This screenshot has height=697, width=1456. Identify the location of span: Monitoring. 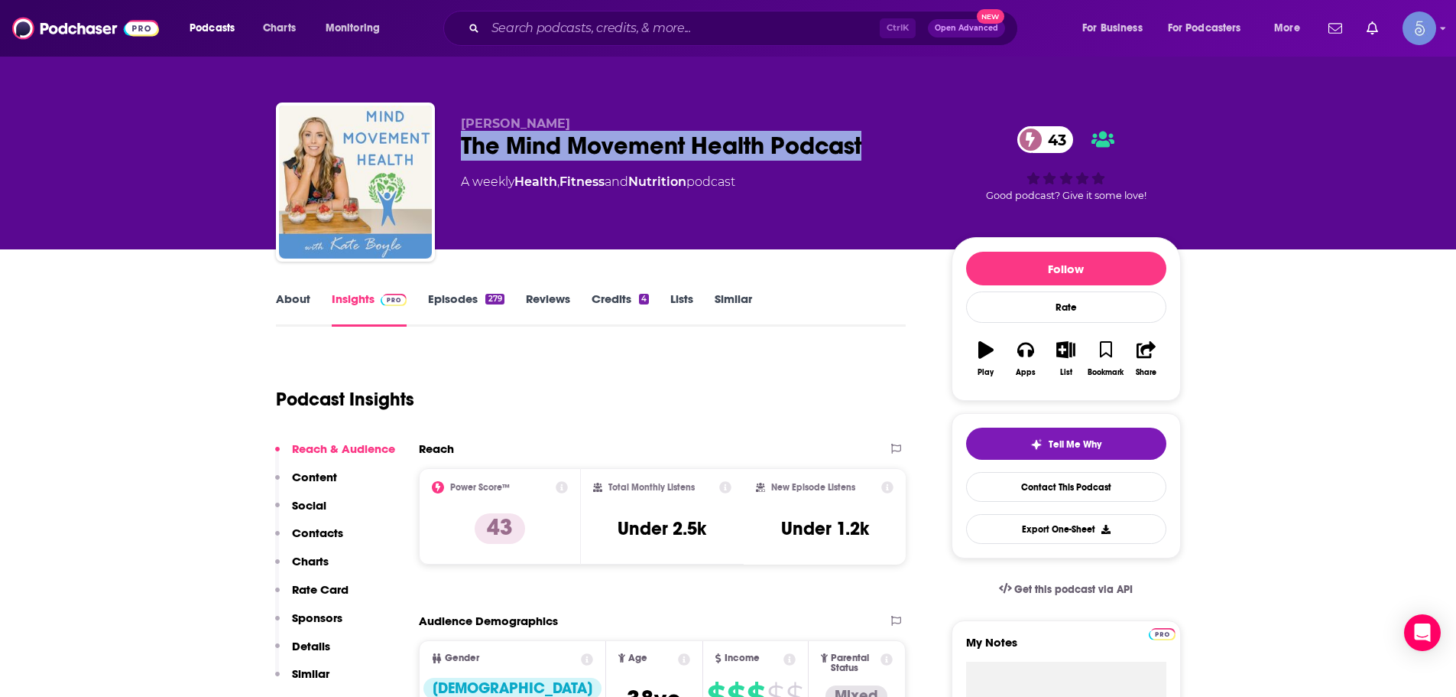
(352, 28).